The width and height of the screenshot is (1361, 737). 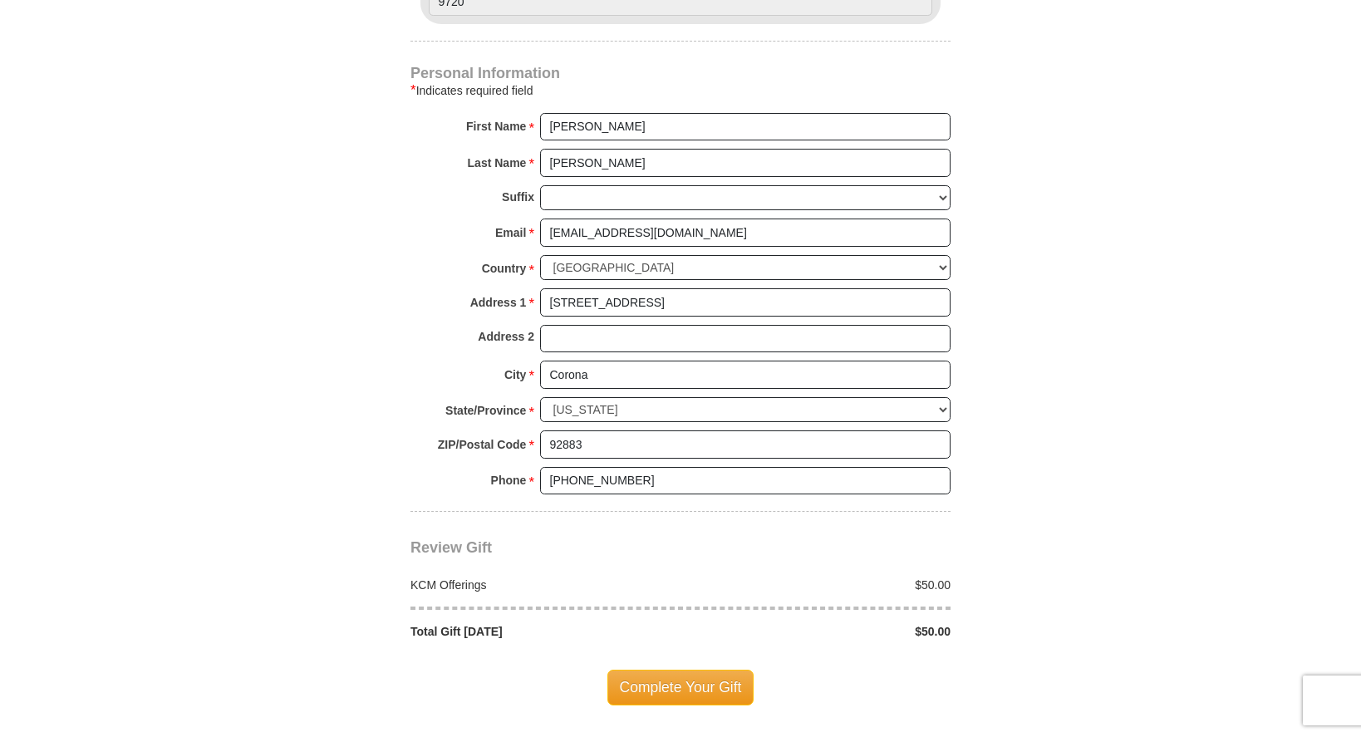 What do you see at coordinates (518, 197) in the screenshot?
I see `strong: Suffix` at bounding box center [518, 197].